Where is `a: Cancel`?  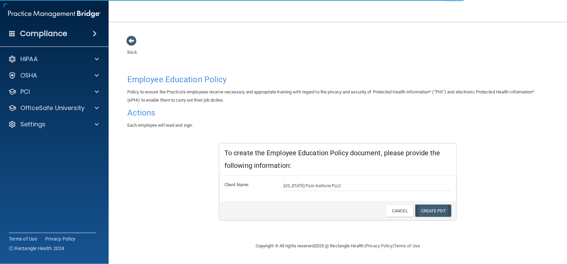 a: Cancel is located at coordinates (399, 210).